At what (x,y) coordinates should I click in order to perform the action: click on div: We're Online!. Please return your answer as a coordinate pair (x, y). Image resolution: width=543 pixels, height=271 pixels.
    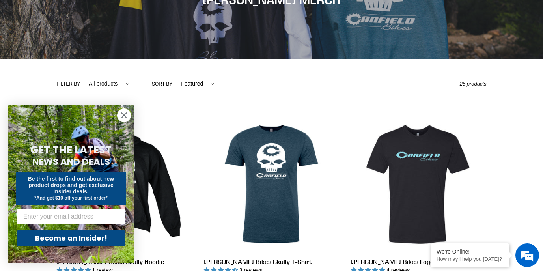
    Looking at the image, I should click on (470, 251).